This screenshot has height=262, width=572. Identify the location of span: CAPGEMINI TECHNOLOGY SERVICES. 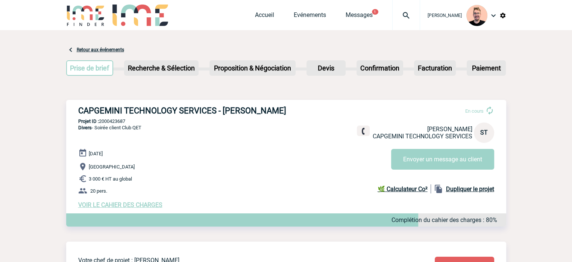
(423, 136).